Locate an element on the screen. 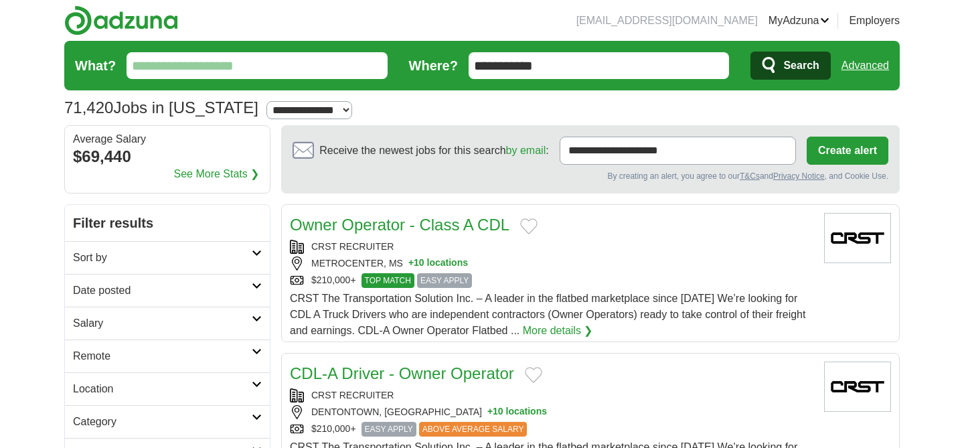 The height and width of the screenshot is (448, 964). h2: Category is located at coordinates (162, 422).